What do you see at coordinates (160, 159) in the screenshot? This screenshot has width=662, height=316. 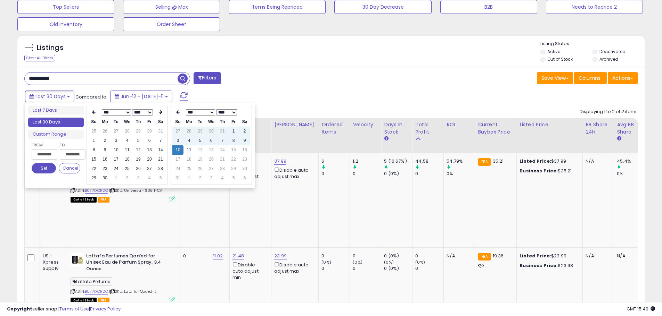 I see `td: 21` at bounding box center [160, 159].